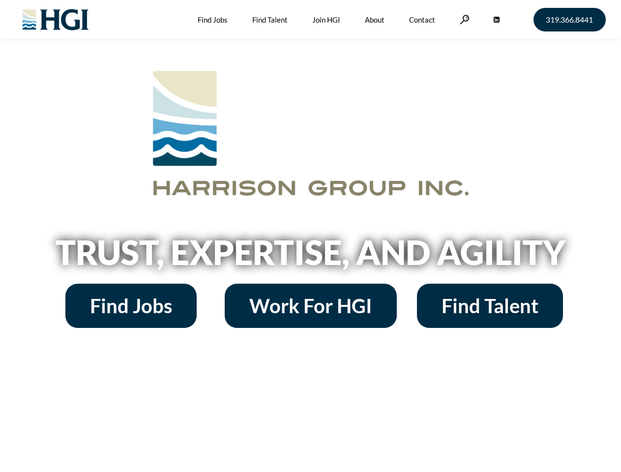 The image size is (621, 472). What do you see at coordinates (570, 20) in the screenshot?
I see `span: 319.366.8441` at bounding box center [570, 20].